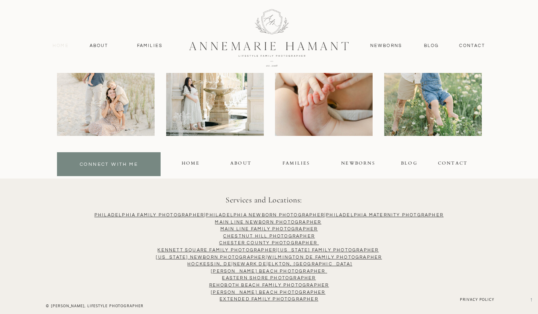 This screenshot has width=538, height=314. What do you see at coordinates (264, 201) in the screenshot?
I see `h3: Services and Locations:` at bounding box center [264, 201].